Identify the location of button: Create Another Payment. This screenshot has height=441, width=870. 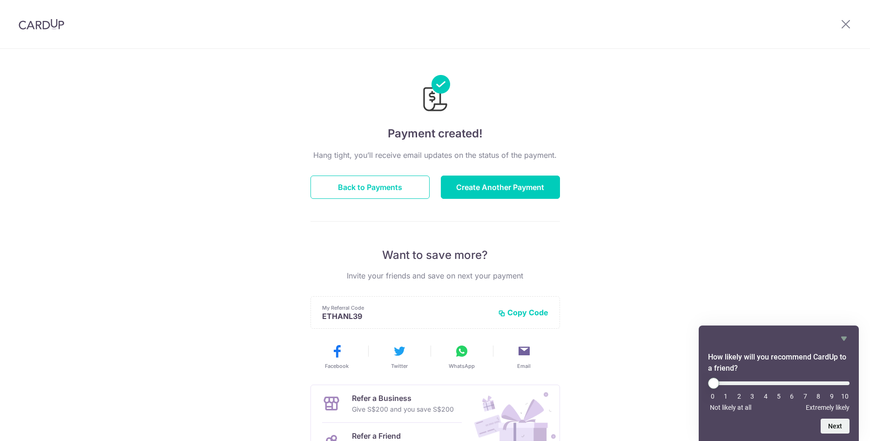
(500, 187).